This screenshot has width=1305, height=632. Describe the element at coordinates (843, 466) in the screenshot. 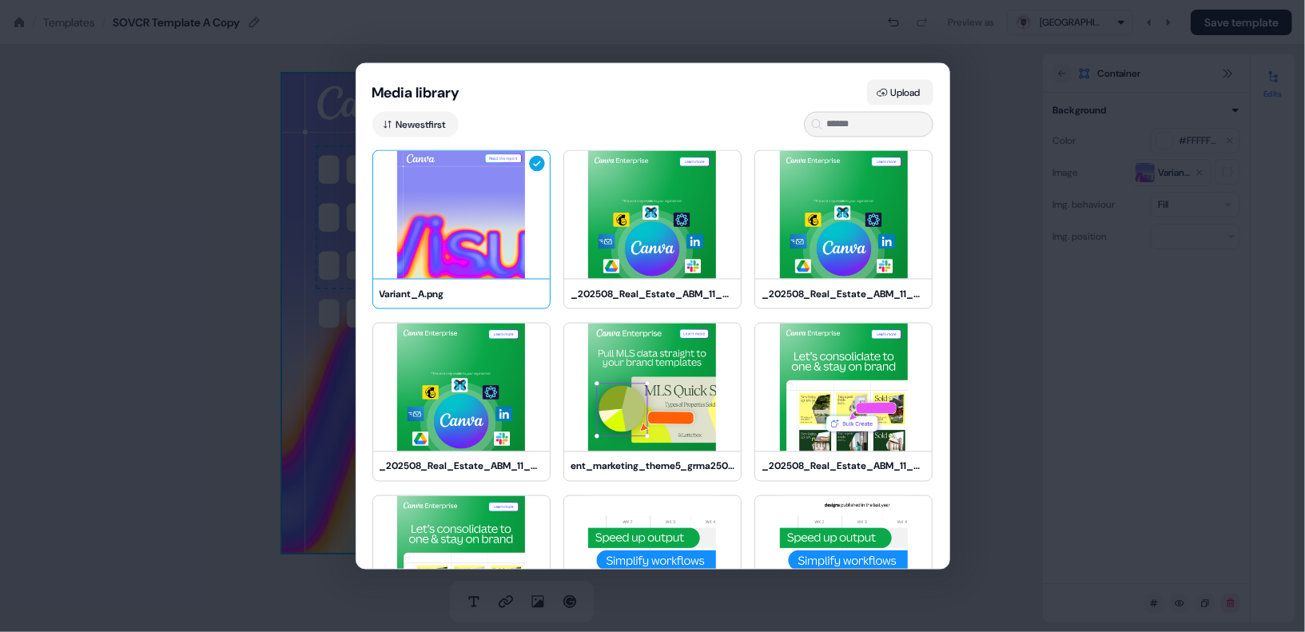

I see `div: _202508_Real_Estate_ABM_11__Brief_(5).png` at that location.